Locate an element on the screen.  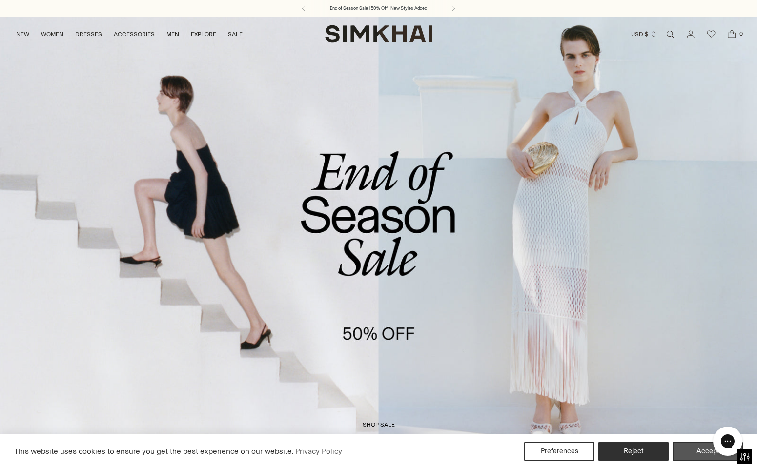
p: End of Season Sale | 50% Off | New Styles Added is located at coordinates (378, 8).